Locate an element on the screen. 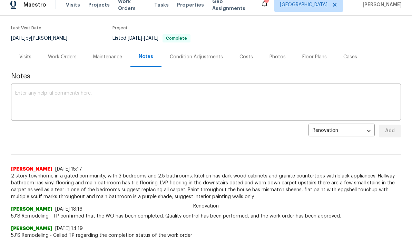 Image resolution: width=412 pixels, height=251 pixels. div: Floor Plans is located at coordinates (315, 57).